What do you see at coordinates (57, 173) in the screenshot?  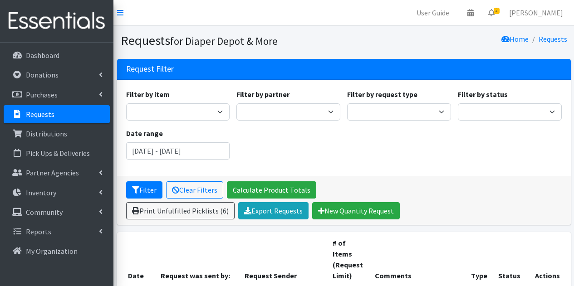 I see `a: Partner Agencies` at bounding box center [57, 173].